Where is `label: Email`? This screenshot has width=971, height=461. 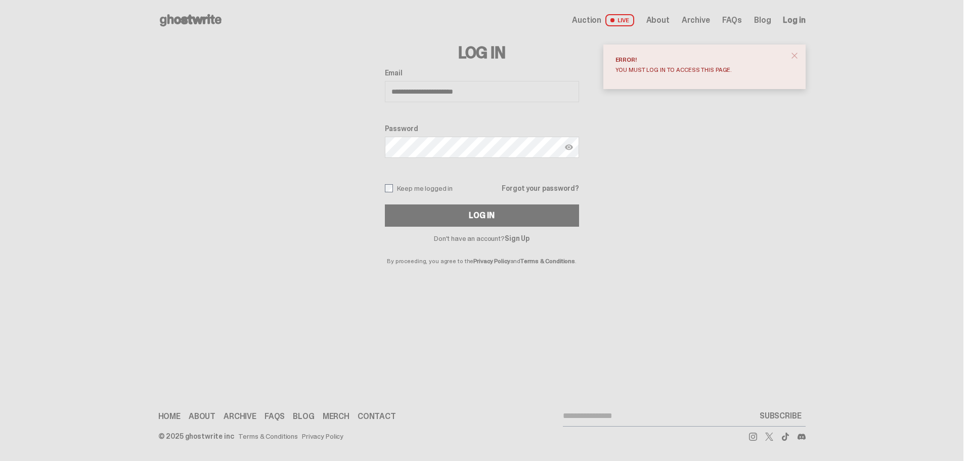
label: Email is located at coordinates (482, 73).